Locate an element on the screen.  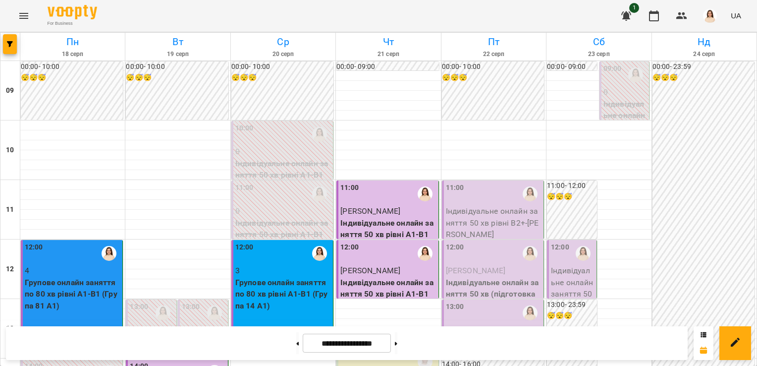
button: Menu is located at coordinates (24, 16).